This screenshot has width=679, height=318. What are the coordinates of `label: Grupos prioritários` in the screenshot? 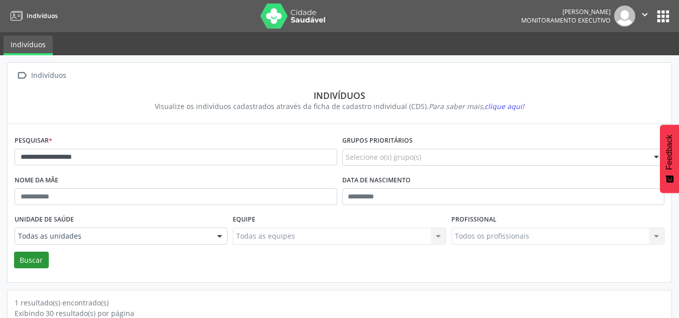 It's located at (378, 141).